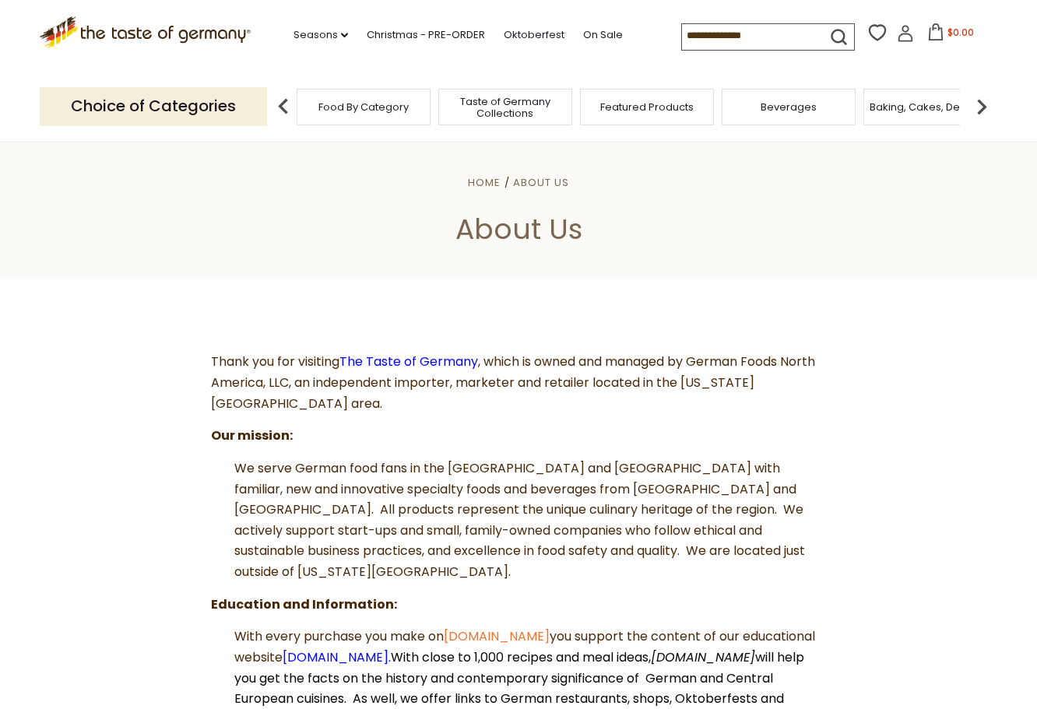 The image size is (1037, 709). What do you see at coordinates (321, 35) in the screenshot?
I see `a: Seasons` at bounding box center [321, 35].